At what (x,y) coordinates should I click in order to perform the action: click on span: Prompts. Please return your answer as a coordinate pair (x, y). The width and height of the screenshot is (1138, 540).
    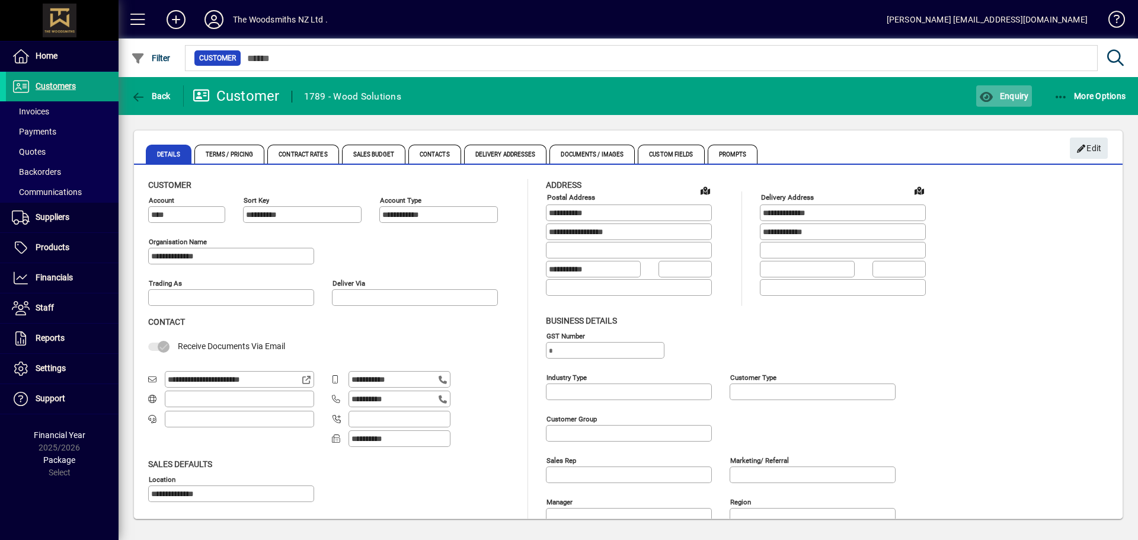
    Looking at the image, I should click on (733, 154).